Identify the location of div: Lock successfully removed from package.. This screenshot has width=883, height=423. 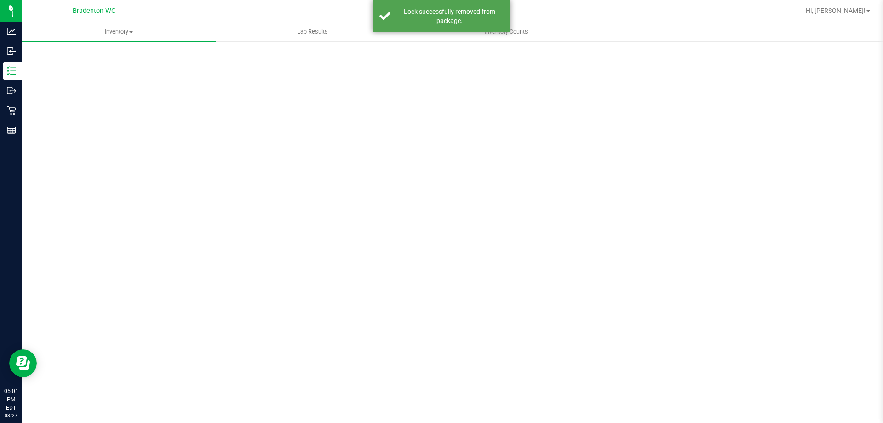
(449, 16).